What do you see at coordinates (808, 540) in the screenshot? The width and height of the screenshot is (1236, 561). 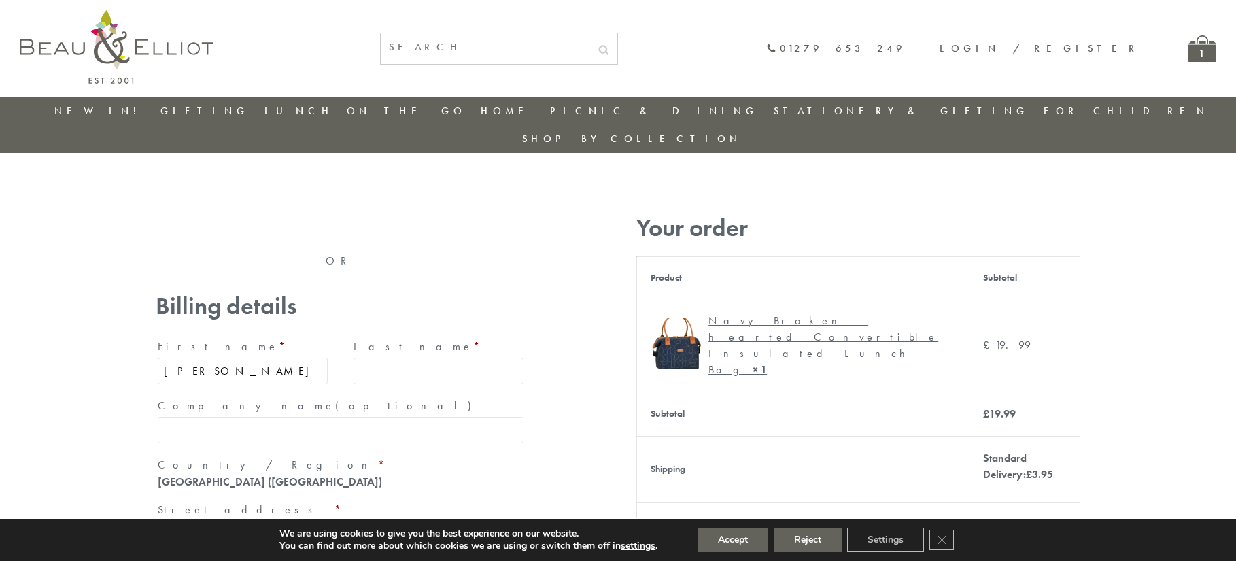 I see `button: Reject` at bounding box center [808, 540].